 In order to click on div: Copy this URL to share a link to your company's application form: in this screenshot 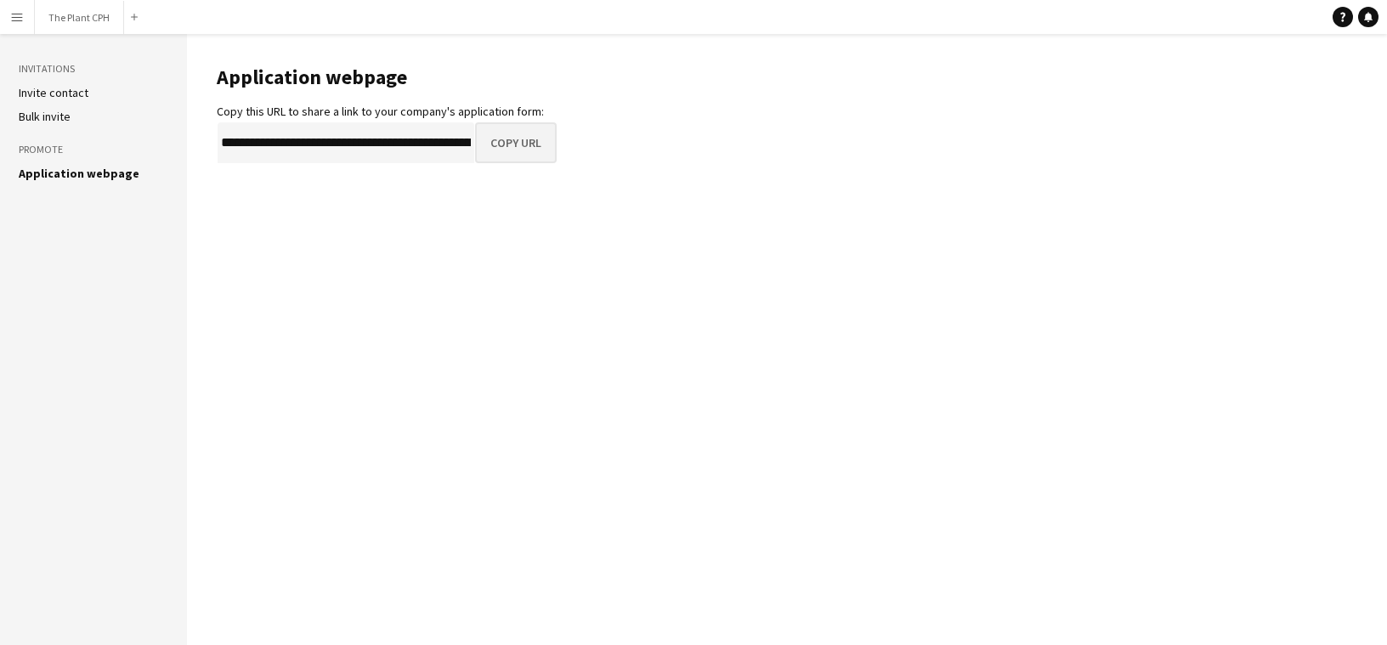, I will do `click(387, 111)`.